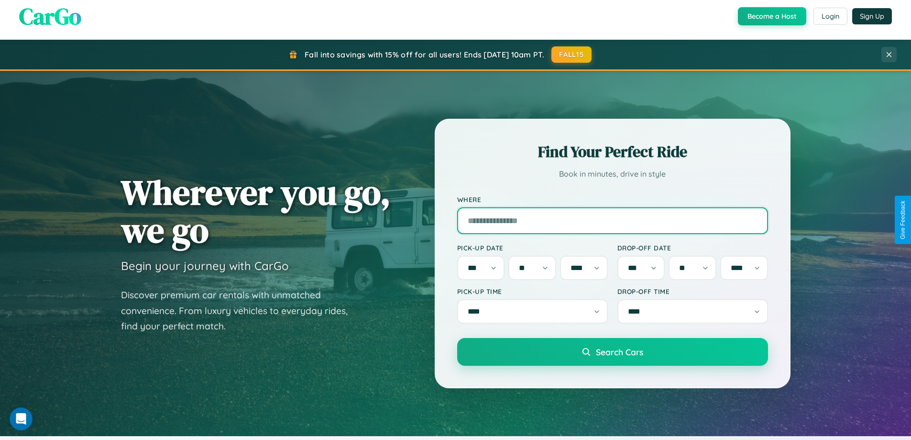  What do you see at coordinates (613, 174) in the screenshot?
I see `p: Book in minutes, drive in style` at bounding box center [613, 174].